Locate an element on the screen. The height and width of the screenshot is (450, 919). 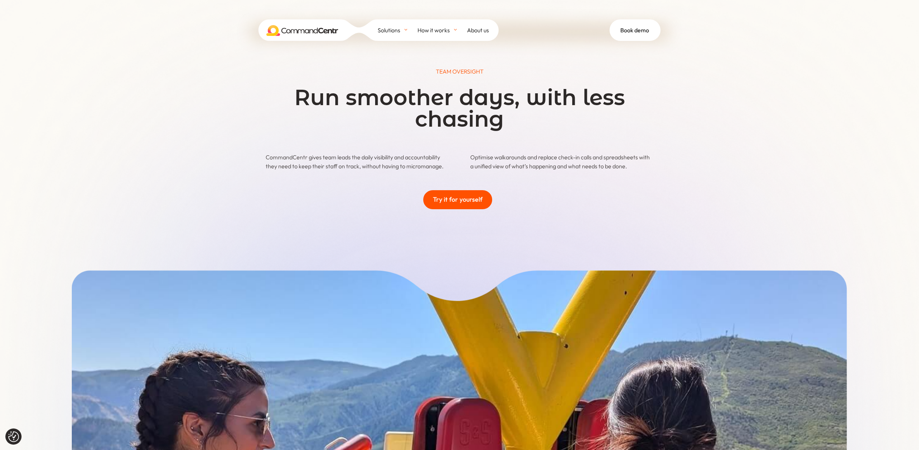
span: Book demo is located at coordinates (634, 30).